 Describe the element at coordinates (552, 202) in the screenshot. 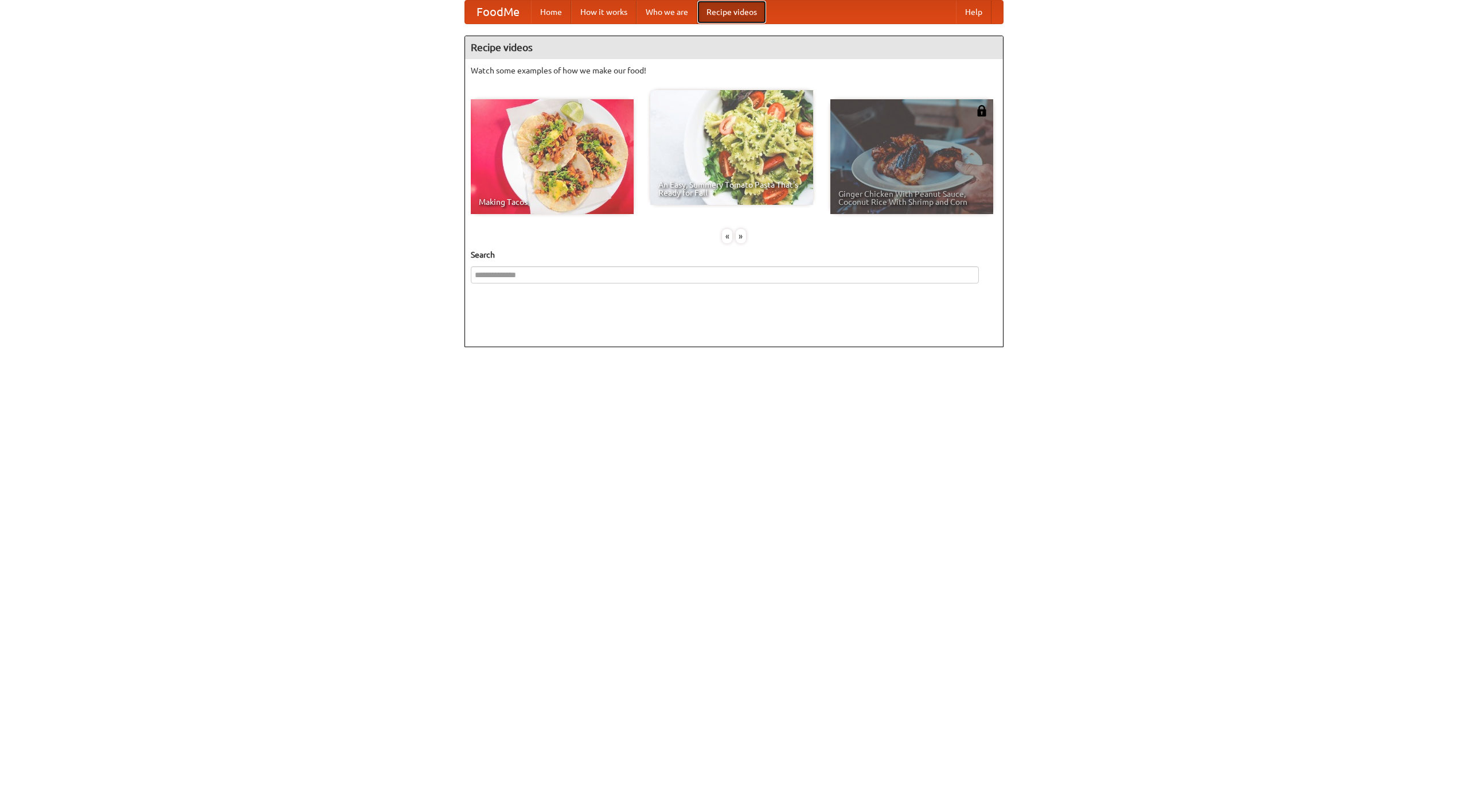

I see `span: Making Tacos` at that location.